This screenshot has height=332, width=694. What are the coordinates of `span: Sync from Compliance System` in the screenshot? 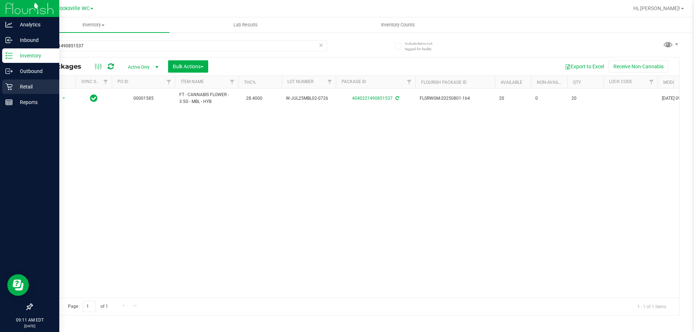 It's located at (397, 98).